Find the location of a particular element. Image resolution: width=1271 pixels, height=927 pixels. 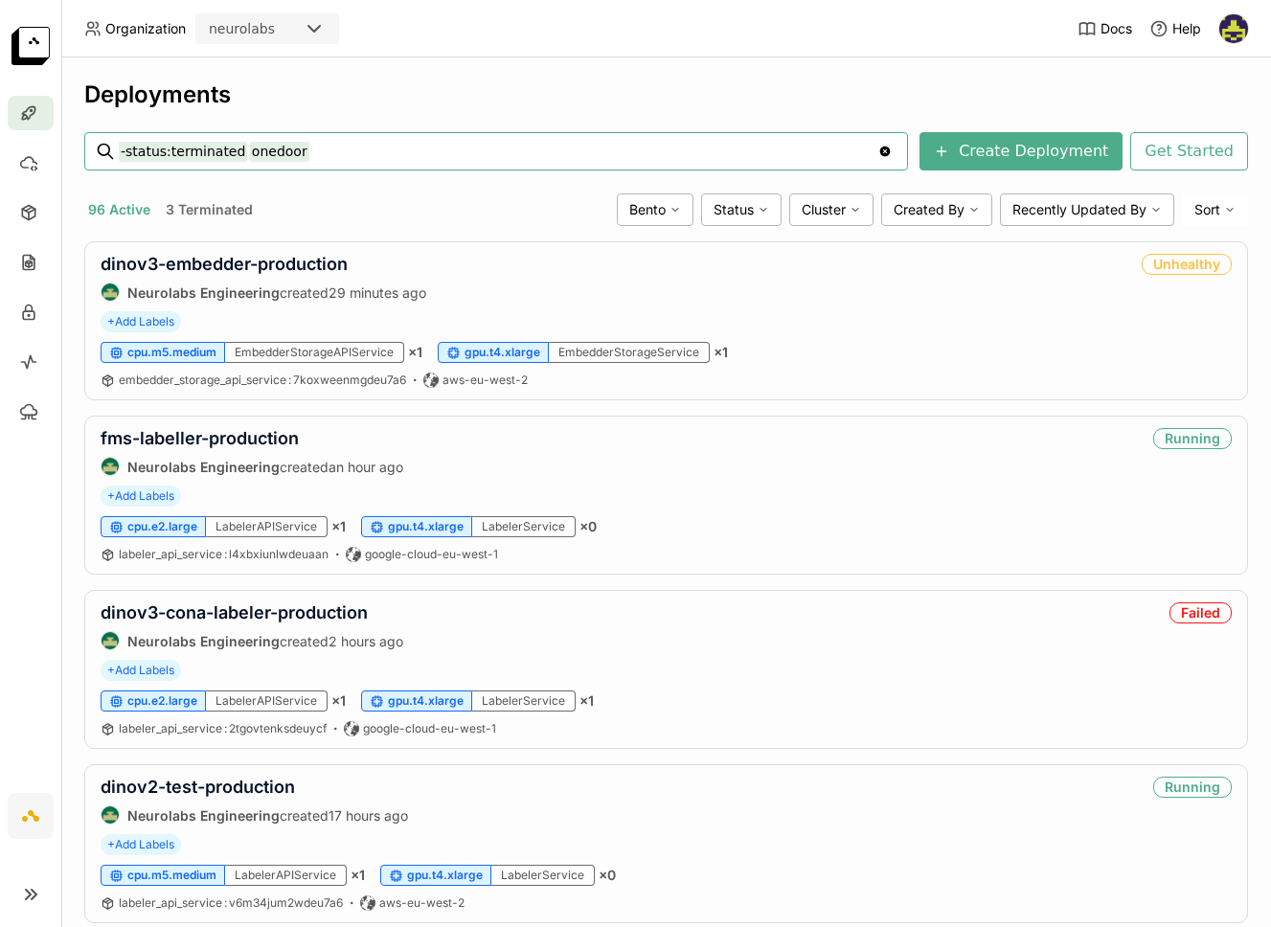

img: logo is located at coordinates (31, 46).